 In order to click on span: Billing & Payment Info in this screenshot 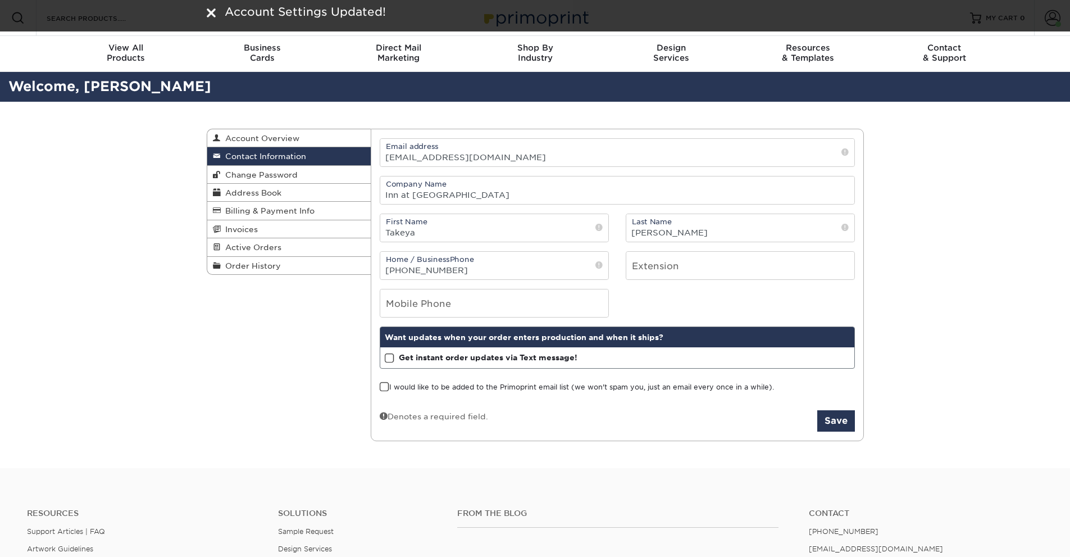, I will do `click(267, 211)`.